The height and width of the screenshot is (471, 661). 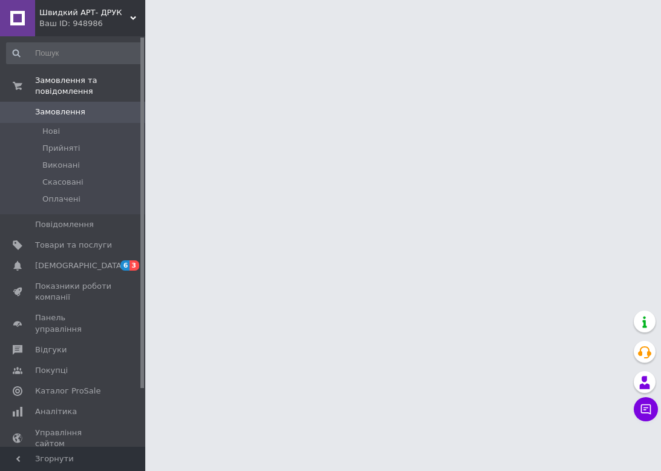 What do you see at coordinates (56, 412) in the screenshot?
I see `span: Аналітика` at bounding box center [56, 412].